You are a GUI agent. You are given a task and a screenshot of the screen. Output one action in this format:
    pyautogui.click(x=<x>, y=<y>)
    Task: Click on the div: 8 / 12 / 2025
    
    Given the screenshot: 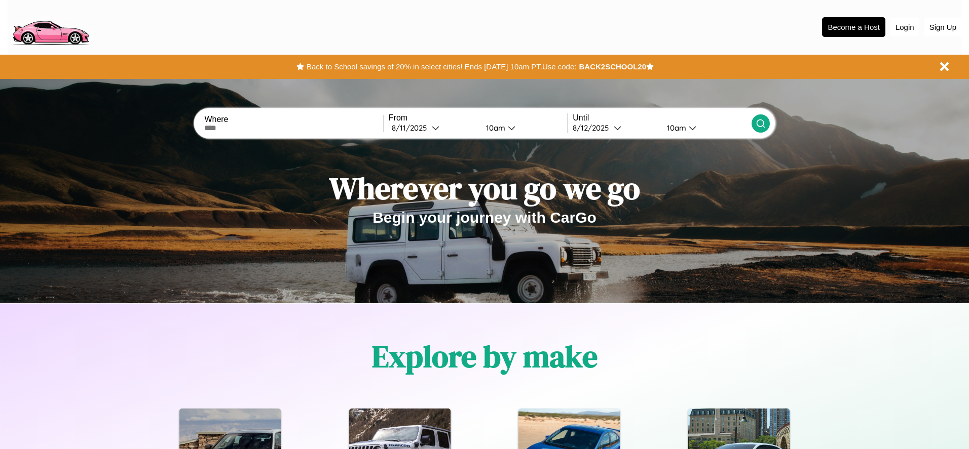 What is the action you would take?
    pyautogui.click(x=593, y=128)
    